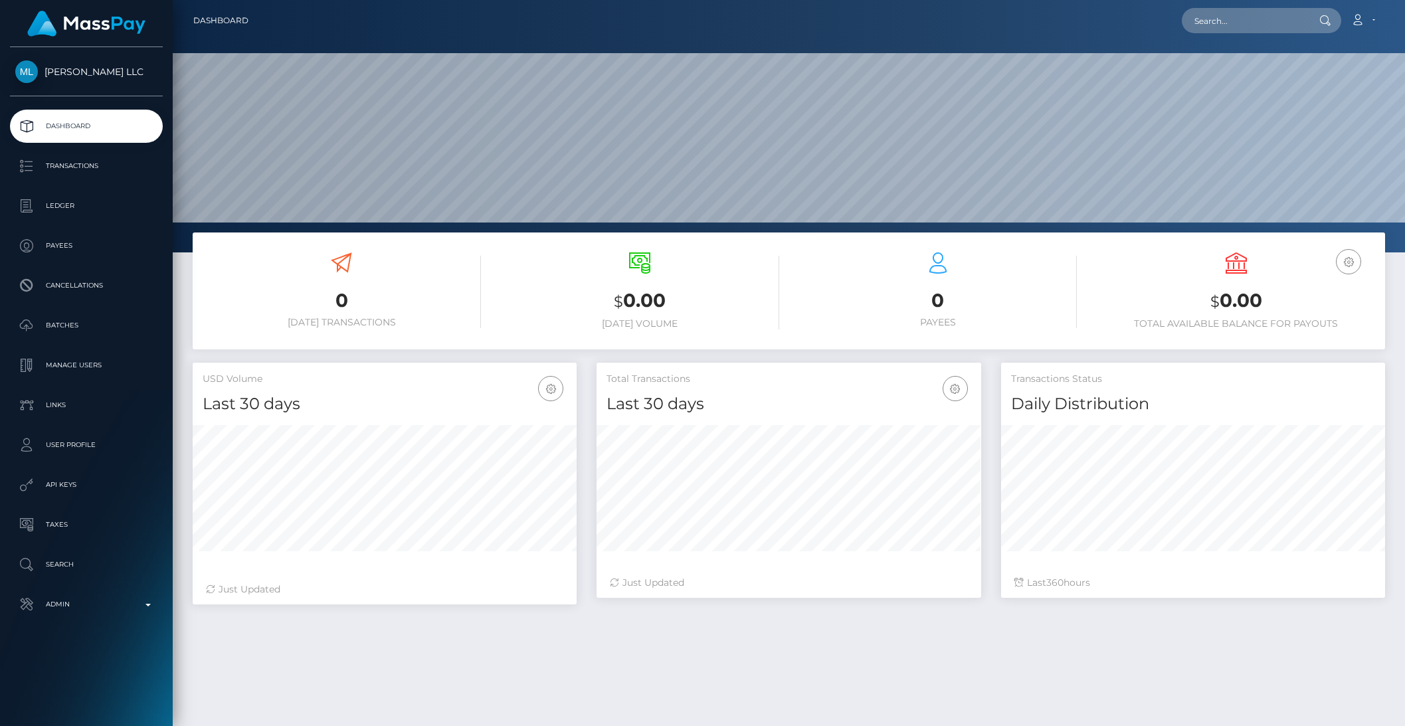  Describe the element at coordinates (938, 322) in the screenshot. I see `h6: Payees` at that location.